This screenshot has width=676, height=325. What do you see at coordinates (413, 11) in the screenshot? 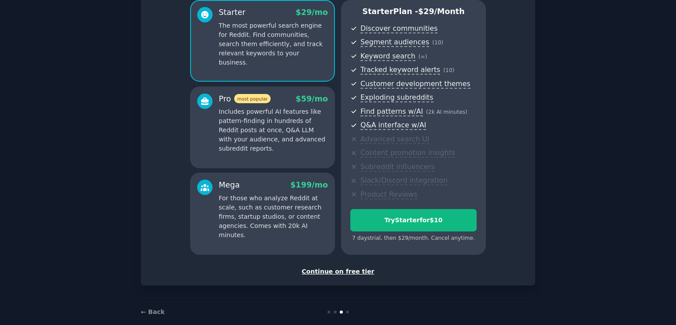
I see `p: Starter Plan -` at bounding box center [413, 11].